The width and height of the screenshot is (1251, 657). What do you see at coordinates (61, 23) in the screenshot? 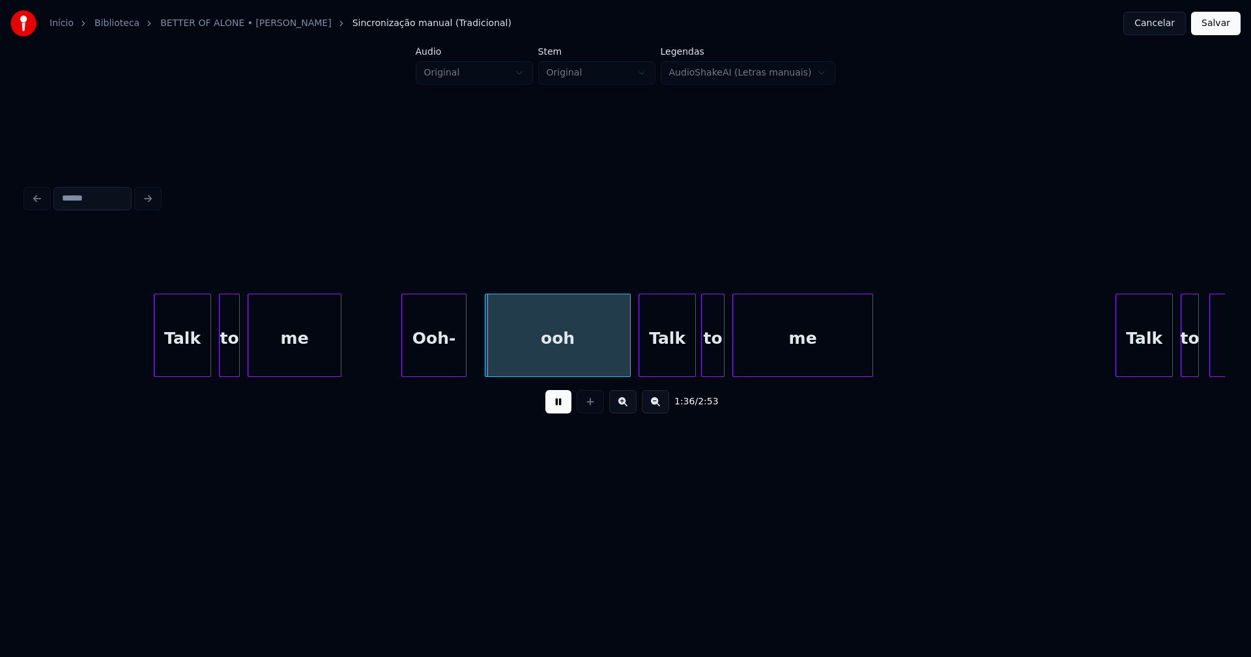
I see `a: Início` at bounding box center [61, 23].